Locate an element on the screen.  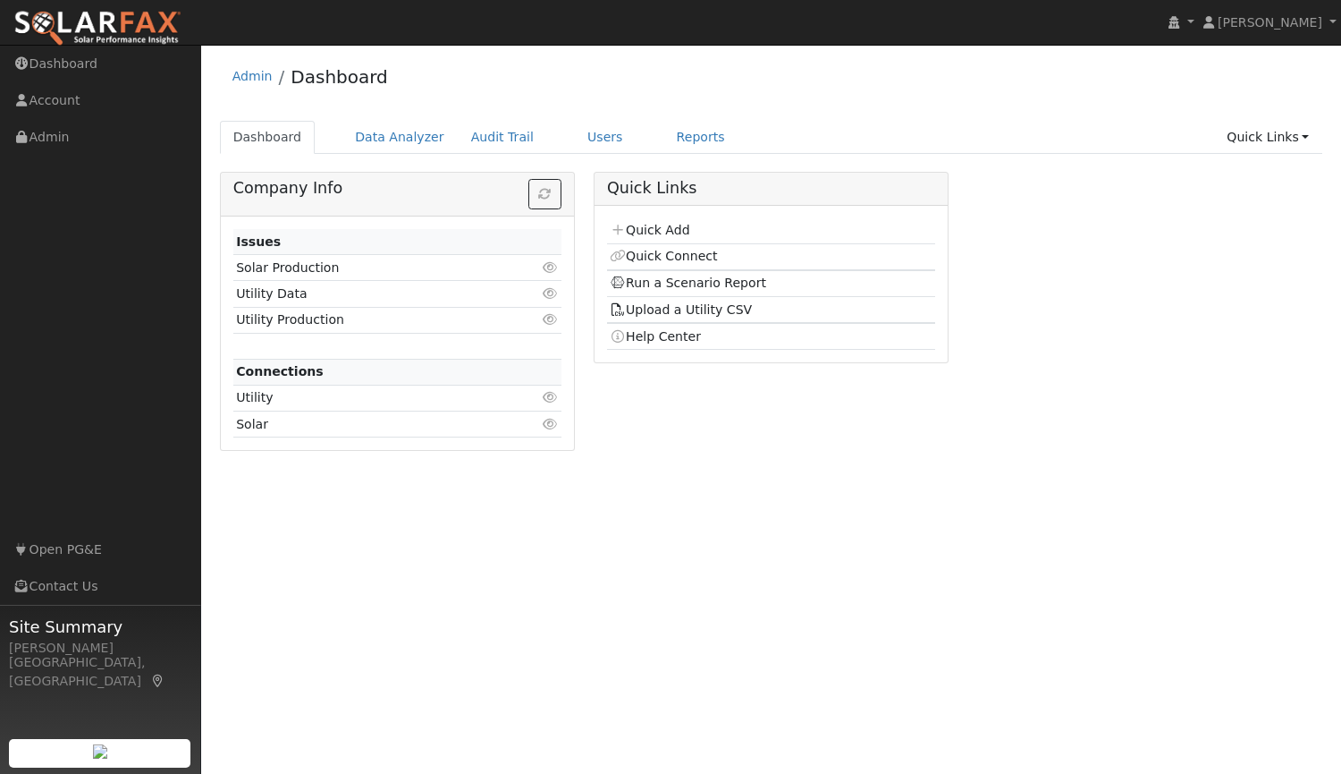
td: Utility Data is located at coordinates (371, 293).